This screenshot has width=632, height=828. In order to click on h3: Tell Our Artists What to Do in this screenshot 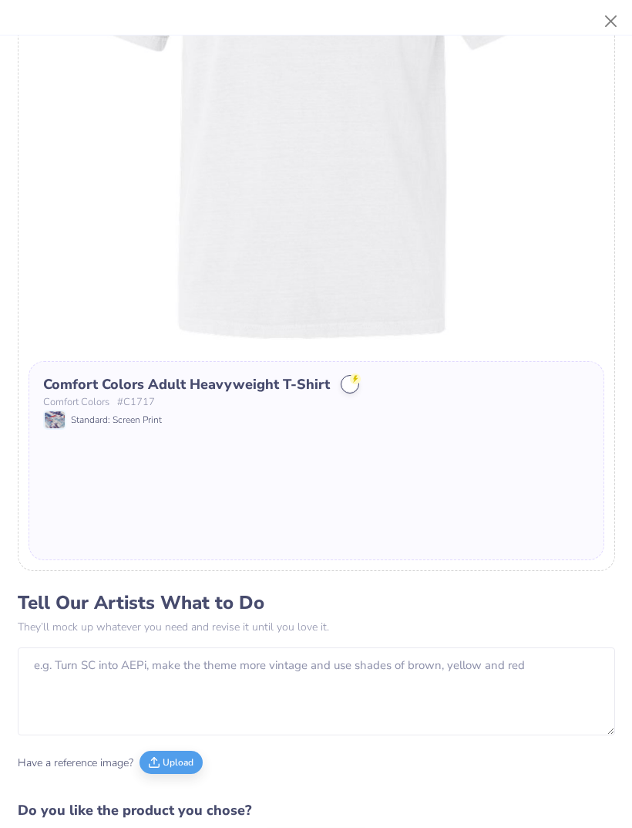, I will do `click(316, 602)`.